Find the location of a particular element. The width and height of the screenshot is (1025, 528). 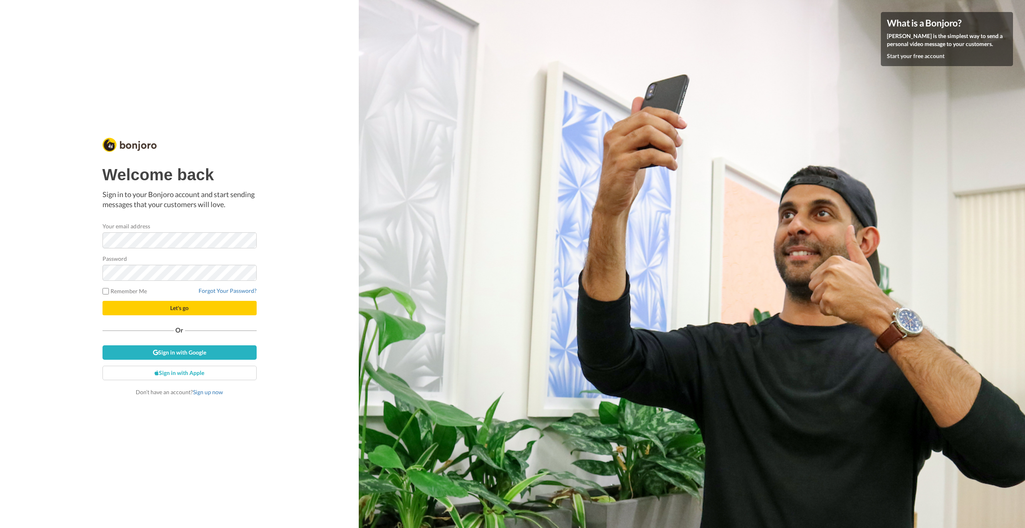

span: Or is located at coordinates (179, 330).